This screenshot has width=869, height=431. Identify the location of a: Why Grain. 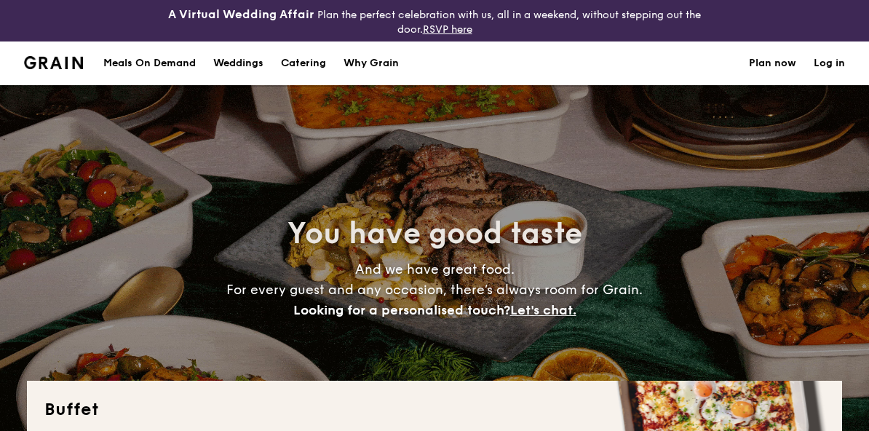
(371, 63).